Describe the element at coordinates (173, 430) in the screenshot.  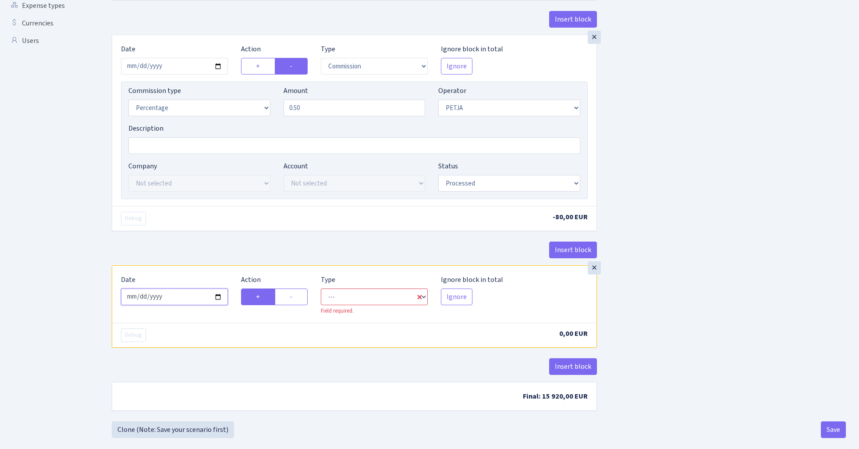
I see `a: Clone (Note: Save your scenario first)` at that location.